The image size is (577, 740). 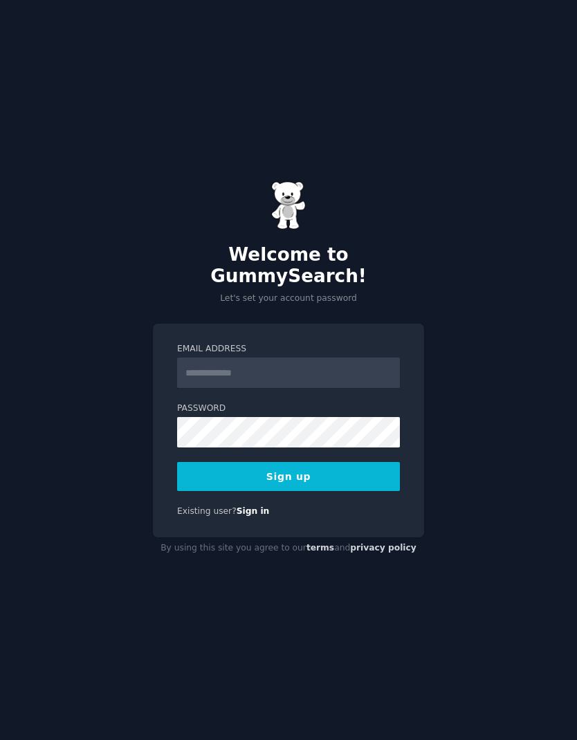 I want to click on img: Gummy Bear, so click(x=288, y=205).